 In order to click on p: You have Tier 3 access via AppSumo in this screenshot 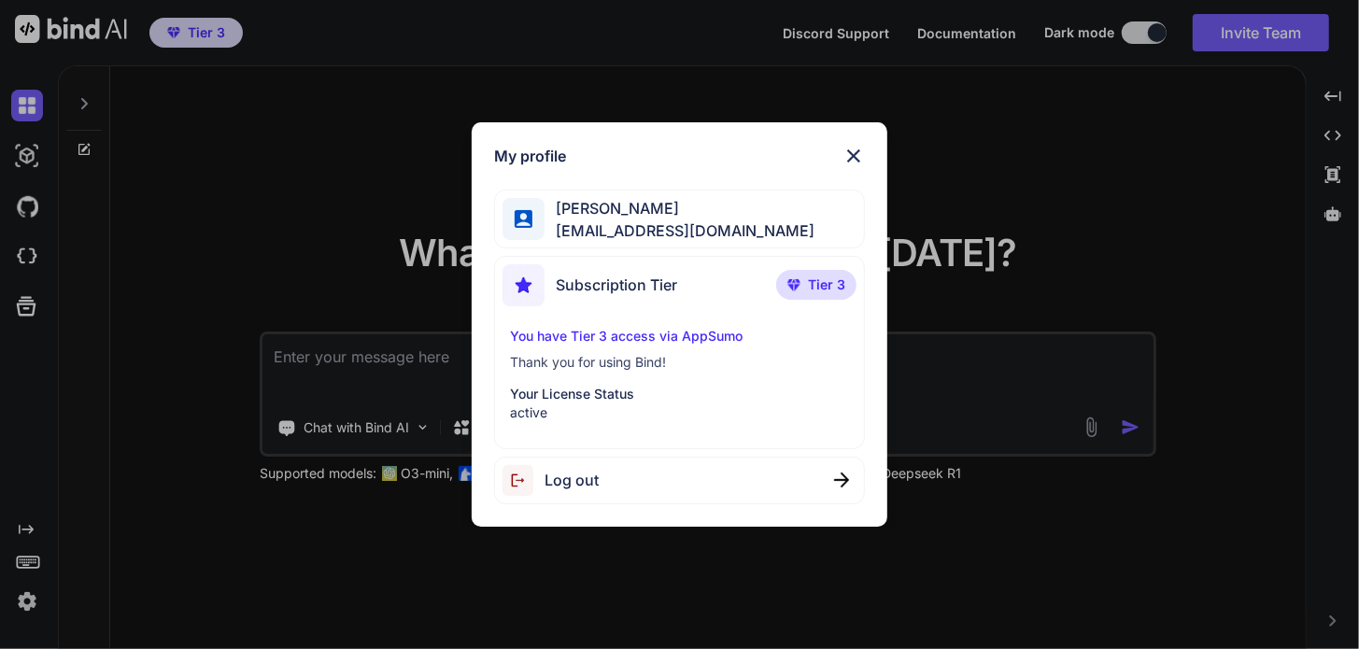, I will do `click(679, 336)`.